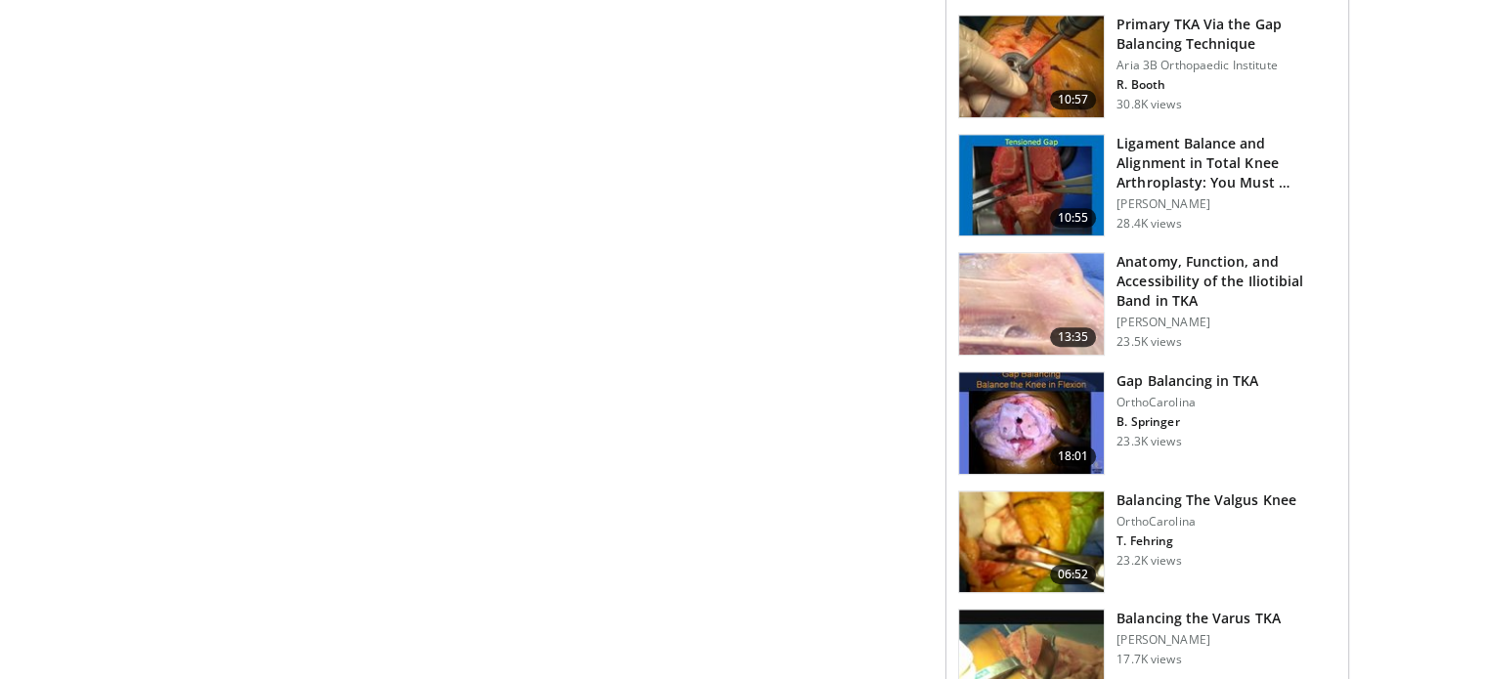  What do you see at coordinates (1226, 282) in the screenshot?
I see `h3: Anatomy, Function, and Accessibility of the Iliotibial Band in TKA` at bounding box center [1226, 282].